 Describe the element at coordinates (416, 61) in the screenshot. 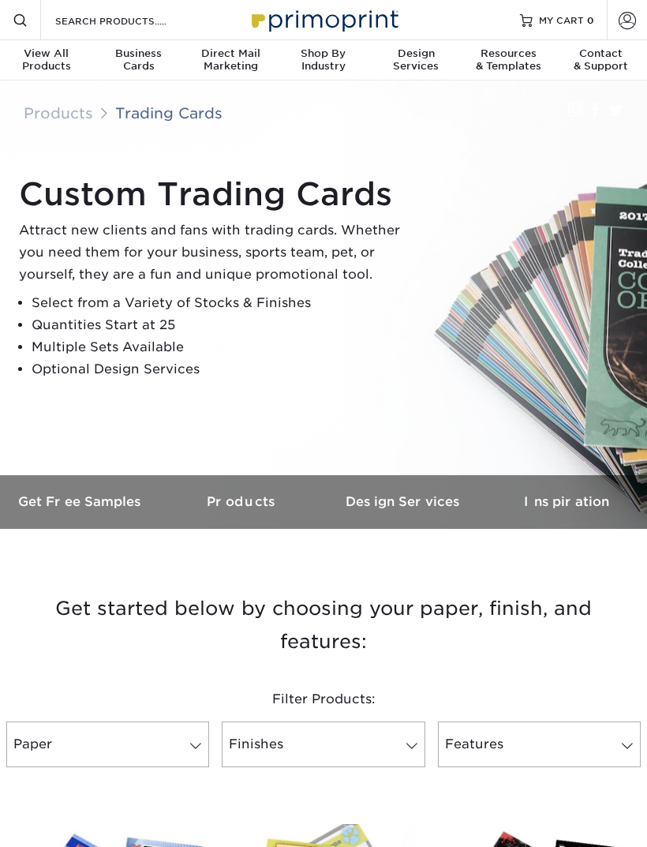

I see `a: DesignServices` at that location.